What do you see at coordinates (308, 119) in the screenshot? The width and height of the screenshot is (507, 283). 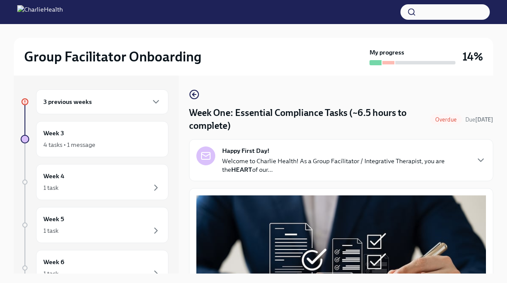 I see `h4: Week One: Essential Compliance Tasks (~6.5 hours to complete)` at bounding box center [308, 119].